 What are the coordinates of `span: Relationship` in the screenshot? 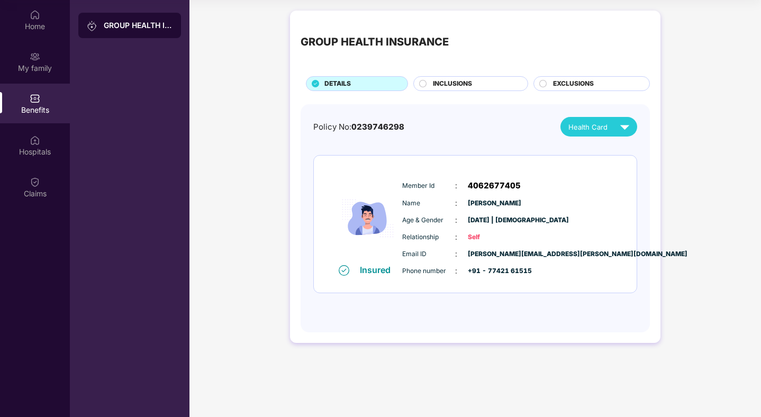 It's located at (429, 237).